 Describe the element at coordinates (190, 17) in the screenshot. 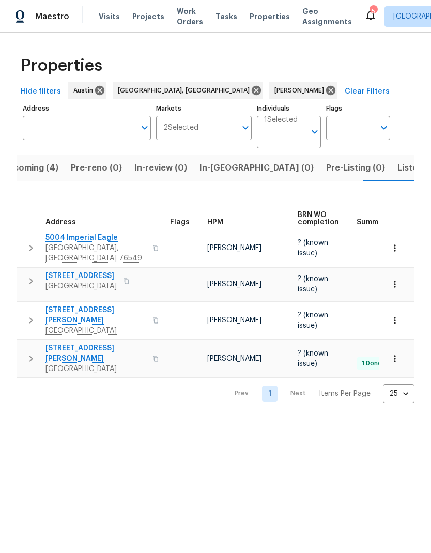

I see `span: Work Orders` at that location.